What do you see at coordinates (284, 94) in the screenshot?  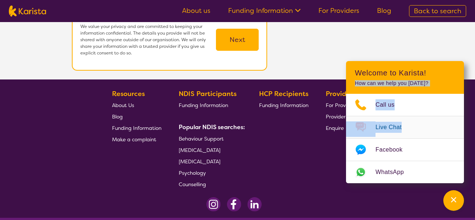 I see `b: HCP Recipients` at bounding box center [284, 94].